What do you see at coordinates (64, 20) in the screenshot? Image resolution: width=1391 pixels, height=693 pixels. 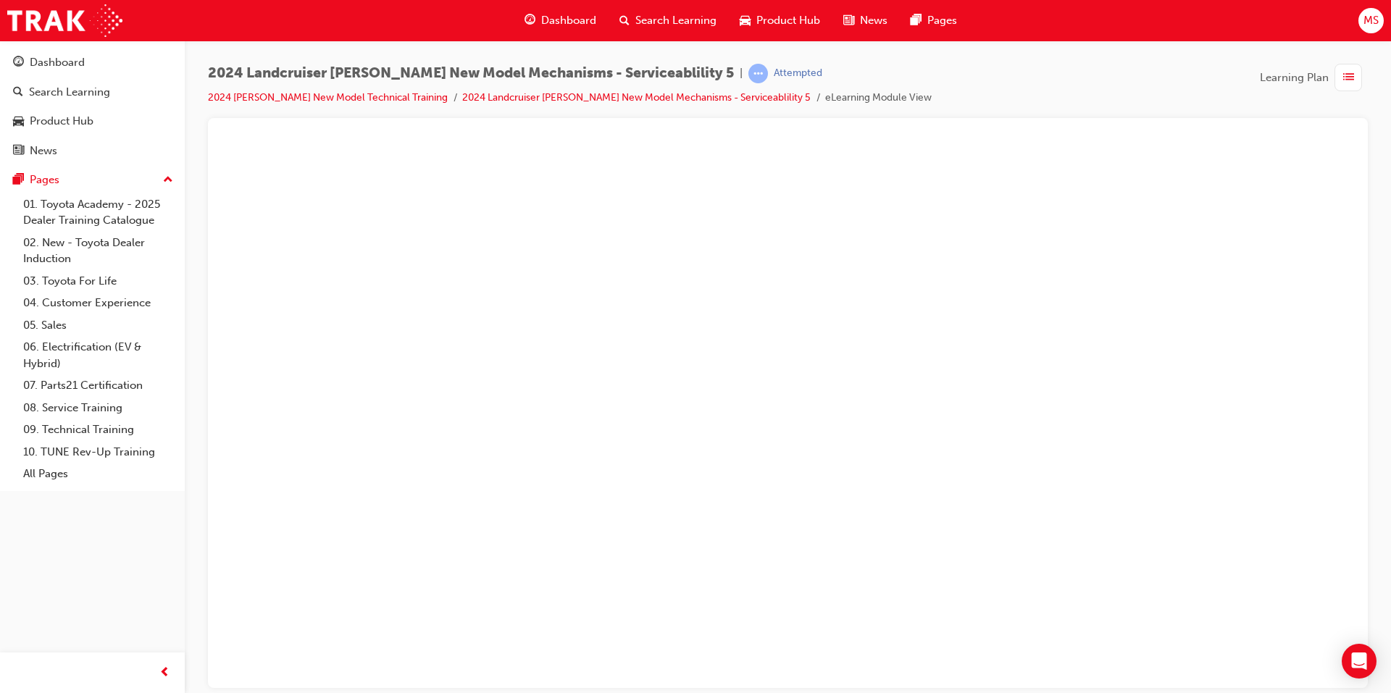 I see `a: Trak` at bounding box center [64, 20].